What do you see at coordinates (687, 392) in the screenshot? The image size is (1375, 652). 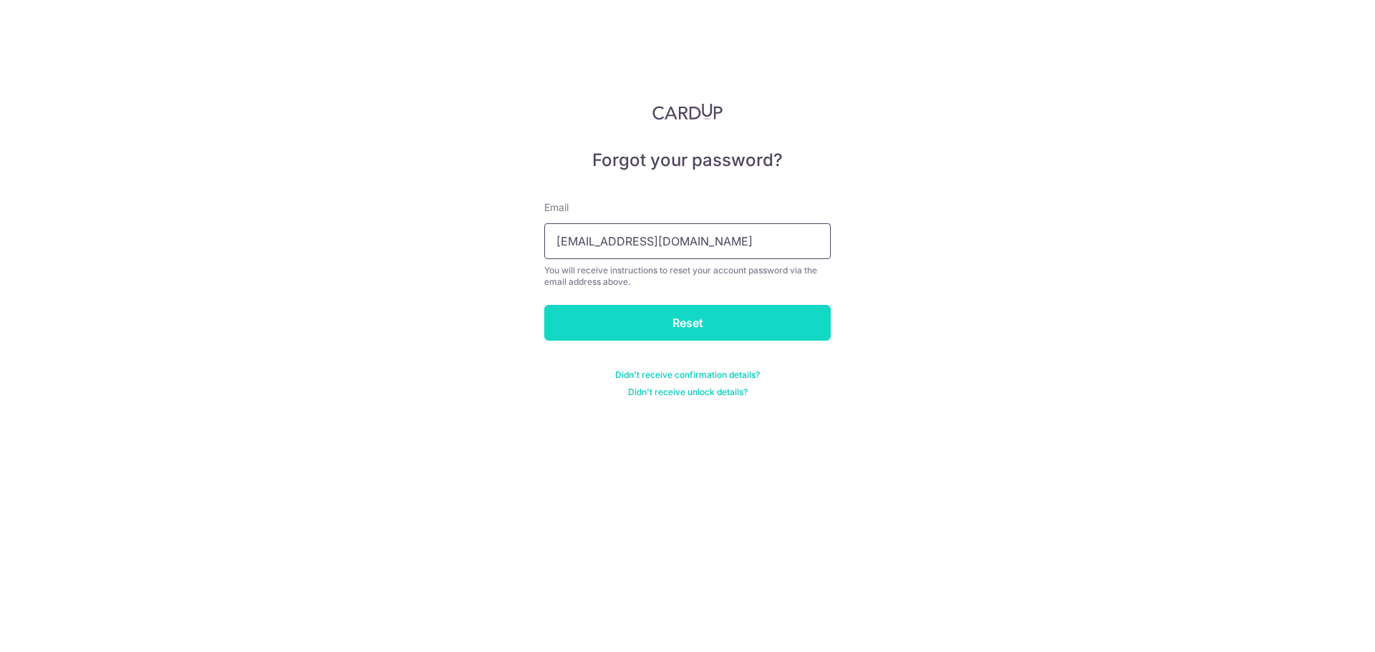 I see `a: Didn't receive unlock details?` at bounding box center [687, 392].